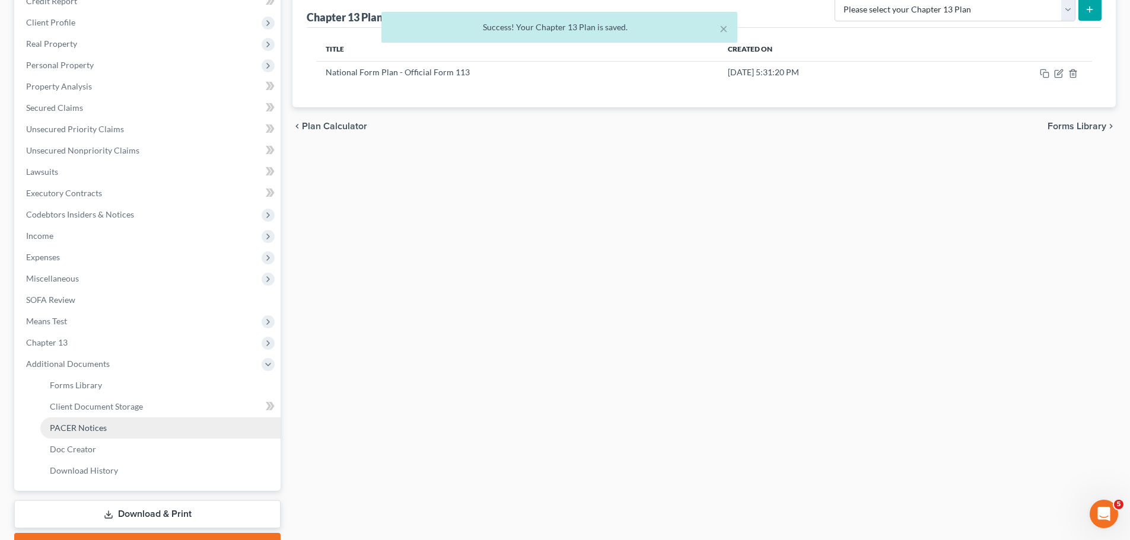  I want to click on span: Personal Property, so click(60, 65).